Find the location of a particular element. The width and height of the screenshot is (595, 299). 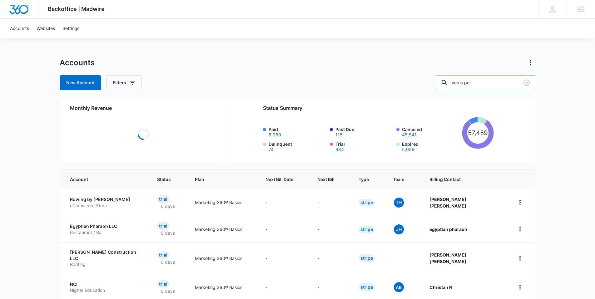

strong: Christan R is located at coordinates (441, 287).